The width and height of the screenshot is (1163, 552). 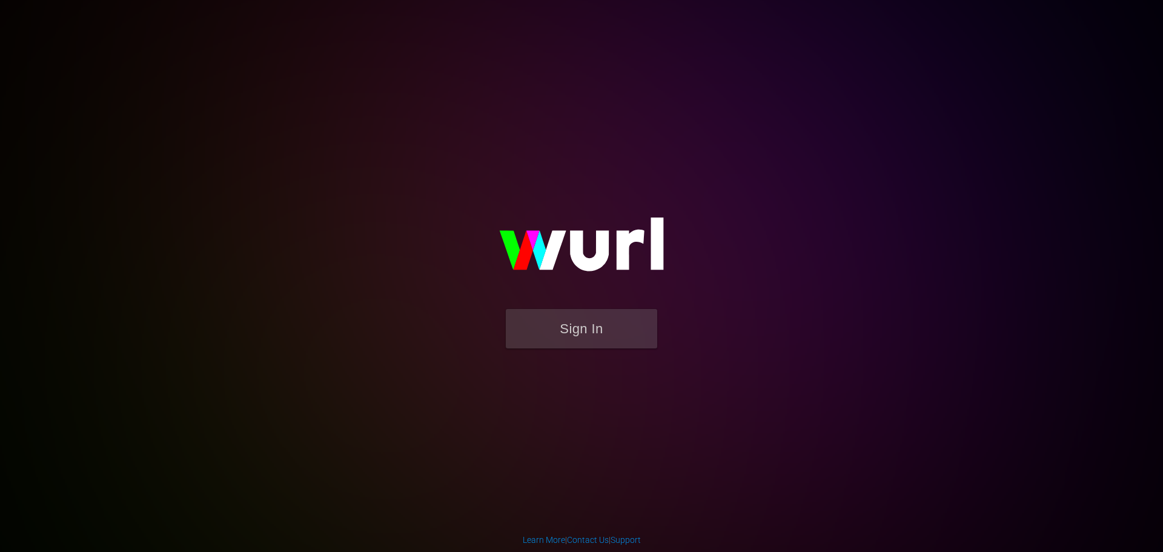 I want to click on a: Support, so click(x=626, y=540).